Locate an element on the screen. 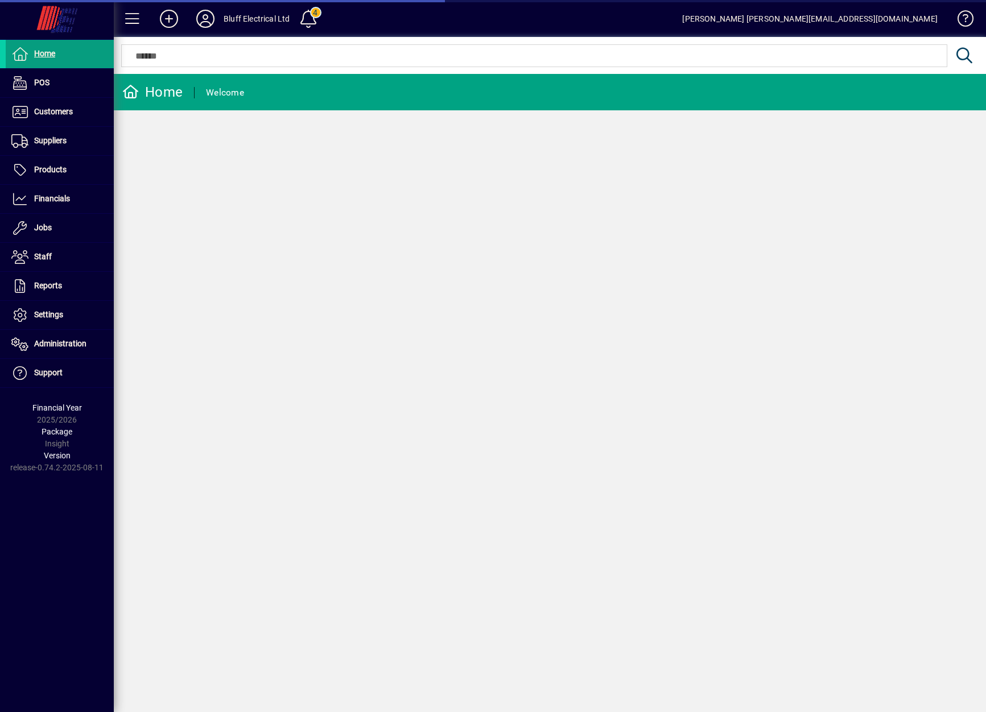  a: Suppliers is located at coordinates (60, 141).